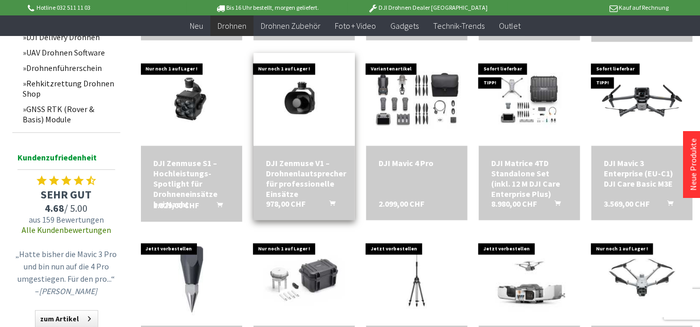  What do you see at coordinates (627, 204) in the screenshot?
I see `span: 3.569,00 CHF` at bounding box center [627, 204].